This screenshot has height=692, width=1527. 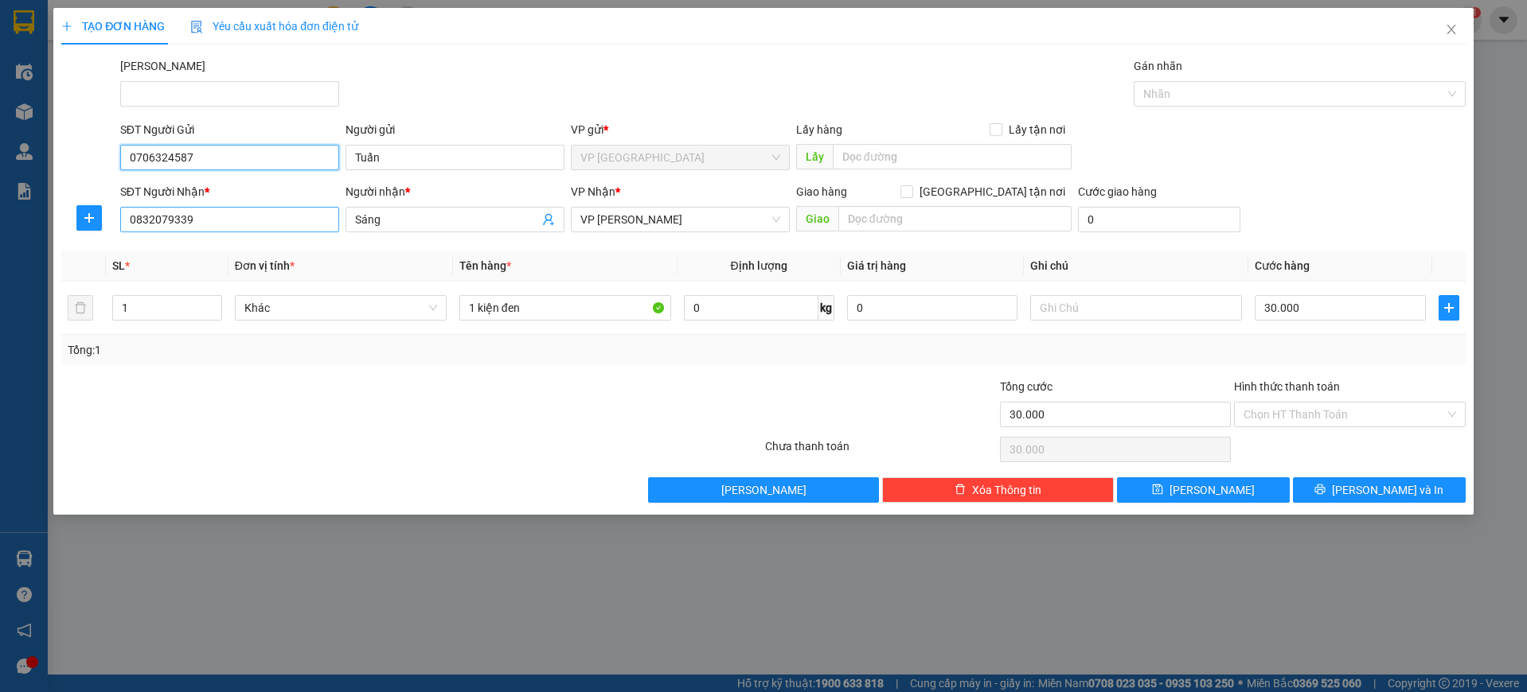 What do you see at coordinates (821, 192) in the screenshot?
I see `span: Giao hàng` at bounding box center [821, 192].